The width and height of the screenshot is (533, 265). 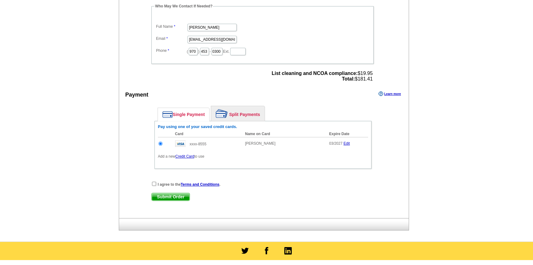 What do you see at coordinates (184, 6) in the screenshot?
I see `legend: Who May We Contact If Needed?` at bounding box center [184, 6].